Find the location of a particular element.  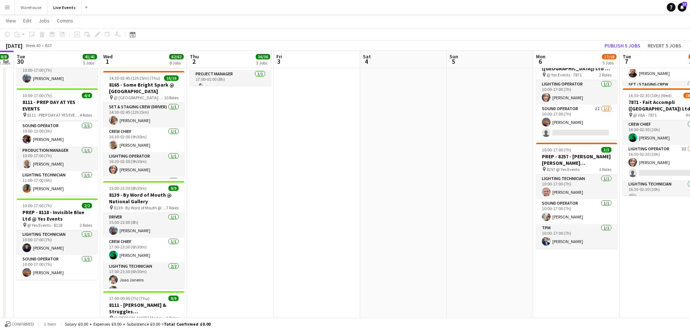

span: 30 is located at coordinates (20, 61).